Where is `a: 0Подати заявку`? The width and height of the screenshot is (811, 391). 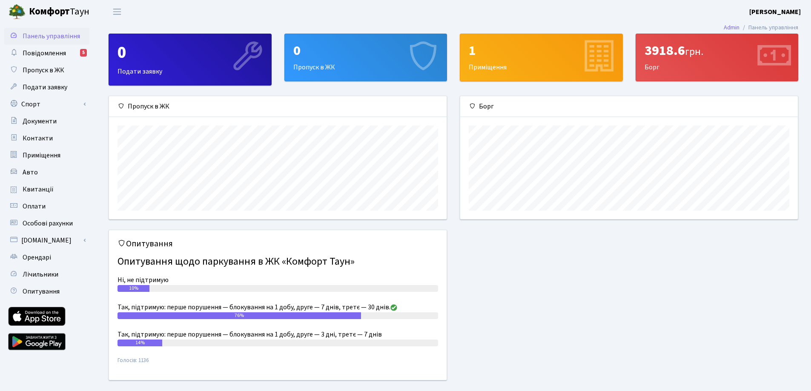 a: 0Подати заявку is located at coordinates (190, 60).